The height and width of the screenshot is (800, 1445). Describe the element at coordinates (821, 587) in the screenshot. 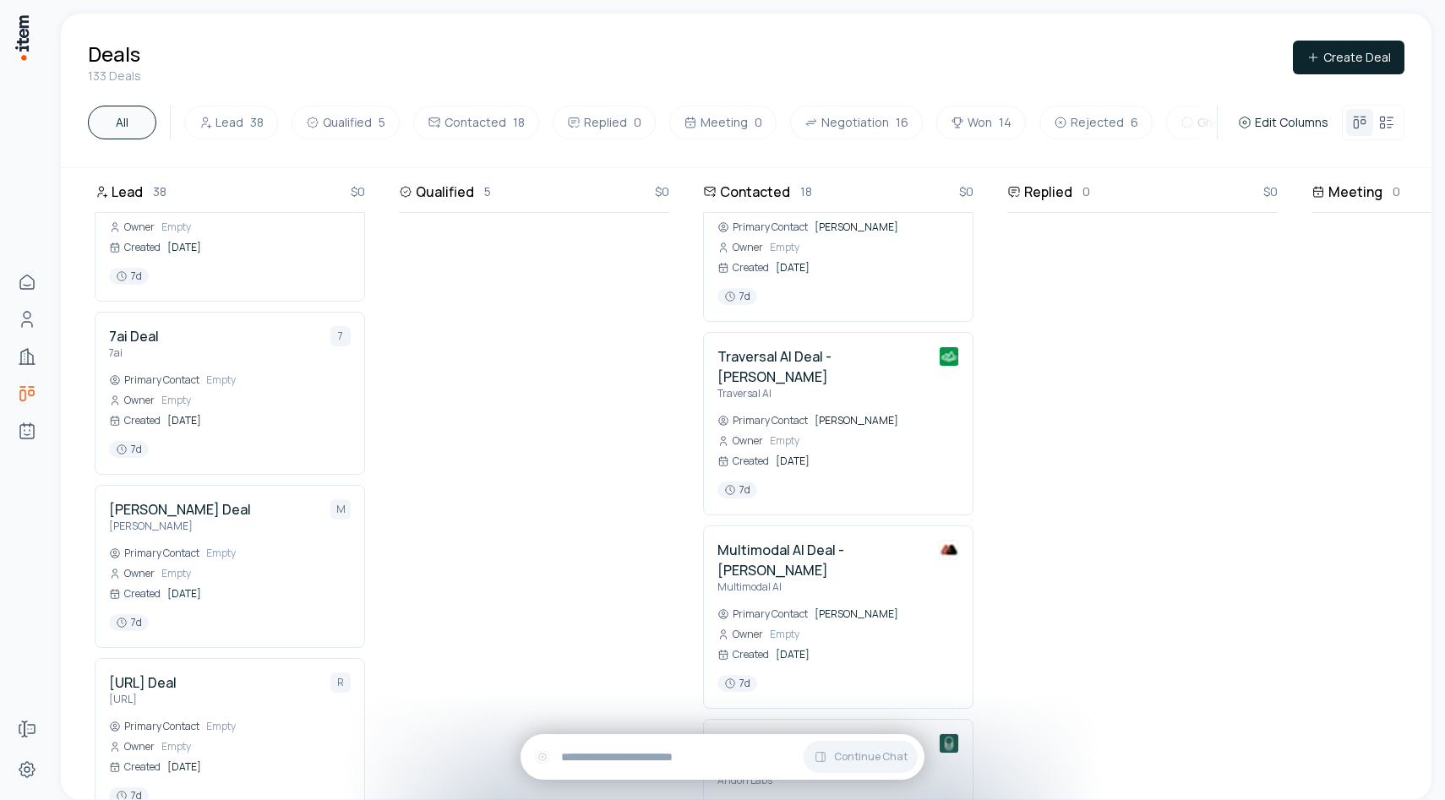

I see `p: Multimodal AI` at that location.